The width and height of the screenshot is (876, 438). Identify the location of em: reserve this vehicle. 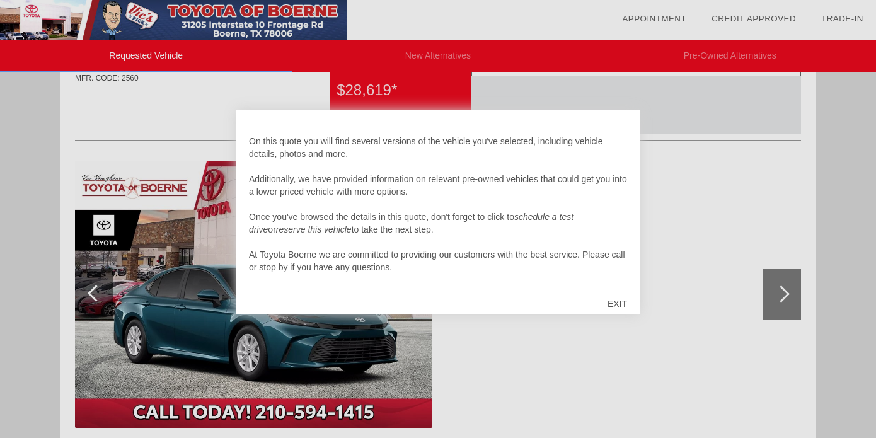
(314, 229).